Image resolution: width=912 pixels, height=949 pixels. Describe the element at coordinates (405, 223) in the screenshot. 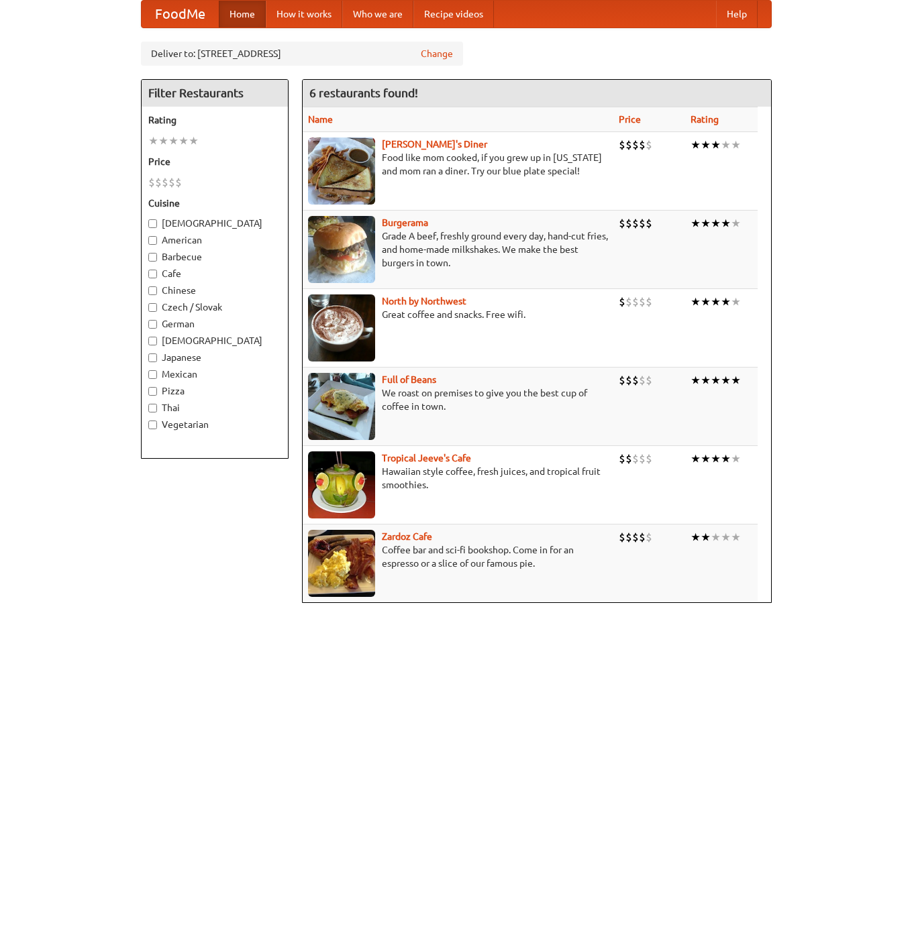

I see `b: Burgerama` at that location.